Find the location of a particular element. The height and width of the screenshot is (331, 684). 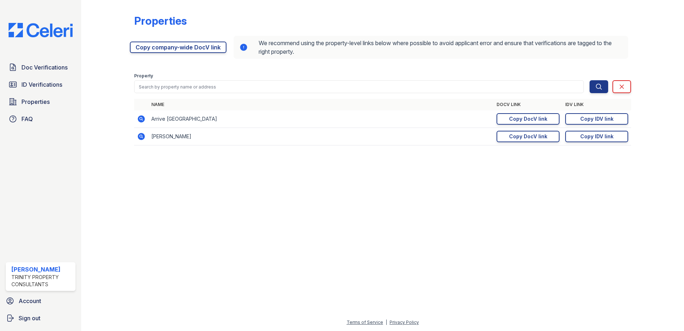

a: Properties is located at coordinates (40, 102).